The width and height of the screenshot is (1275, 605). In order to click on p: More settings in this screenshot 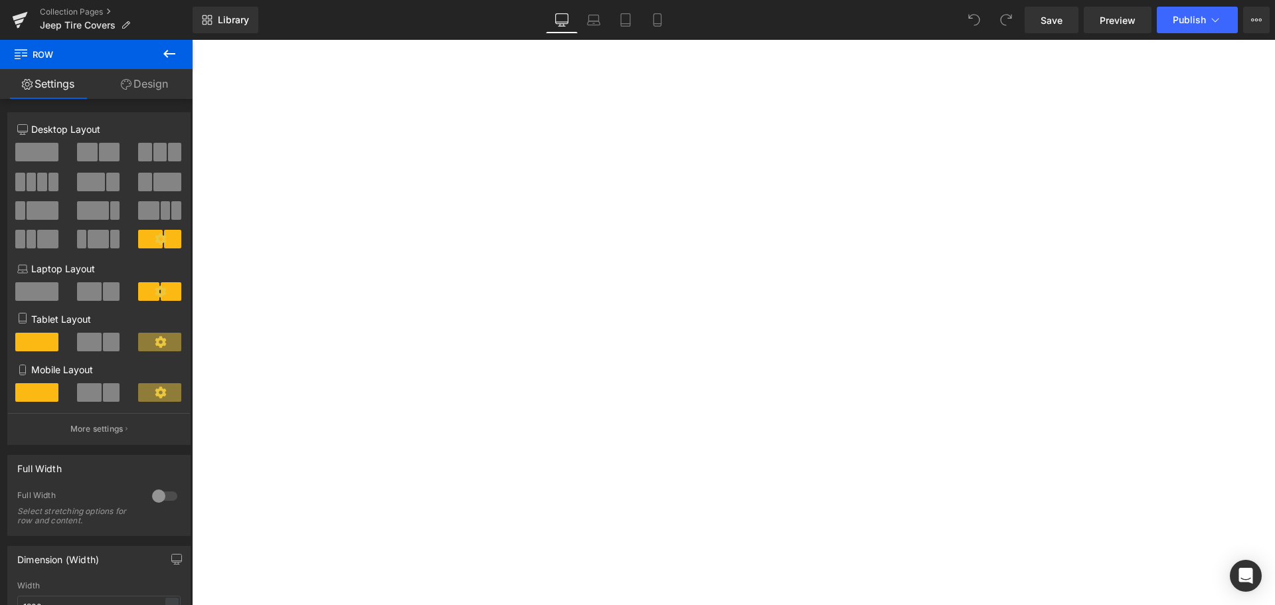, I will do `click(97, 429)`.